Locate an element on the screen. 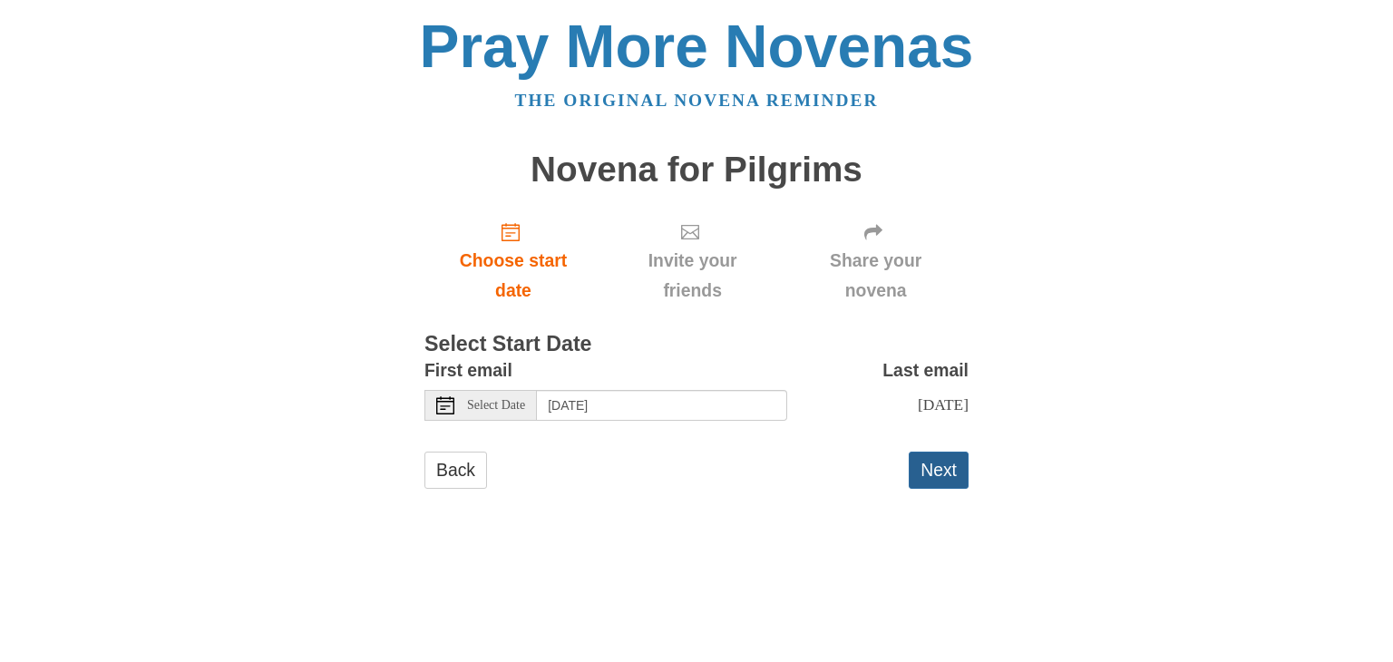  h1: Novena for Pilgrims is located at coordinates (696, 170).